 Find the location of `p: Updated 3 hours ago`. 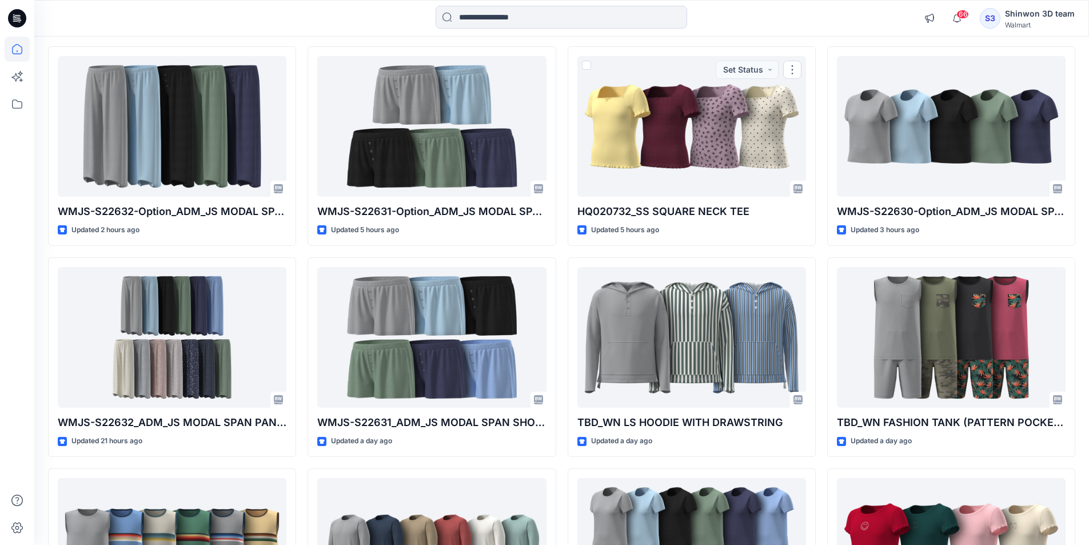

p: Updated 3 hours ago is located at coordinates (885, 230).